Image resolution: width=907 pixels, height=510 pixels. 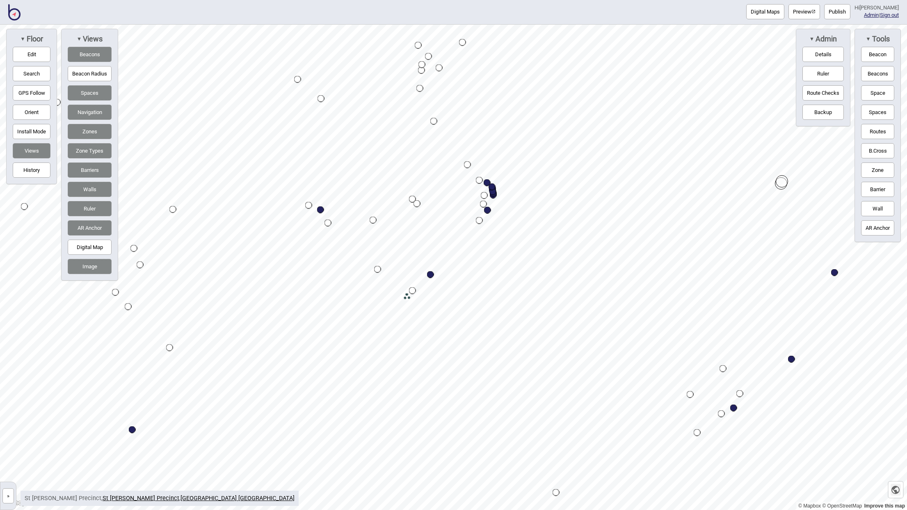 What do you see at coordinates (813, 11) in the screenshot?
I see `img: preview` at bounding box center [813, 11].